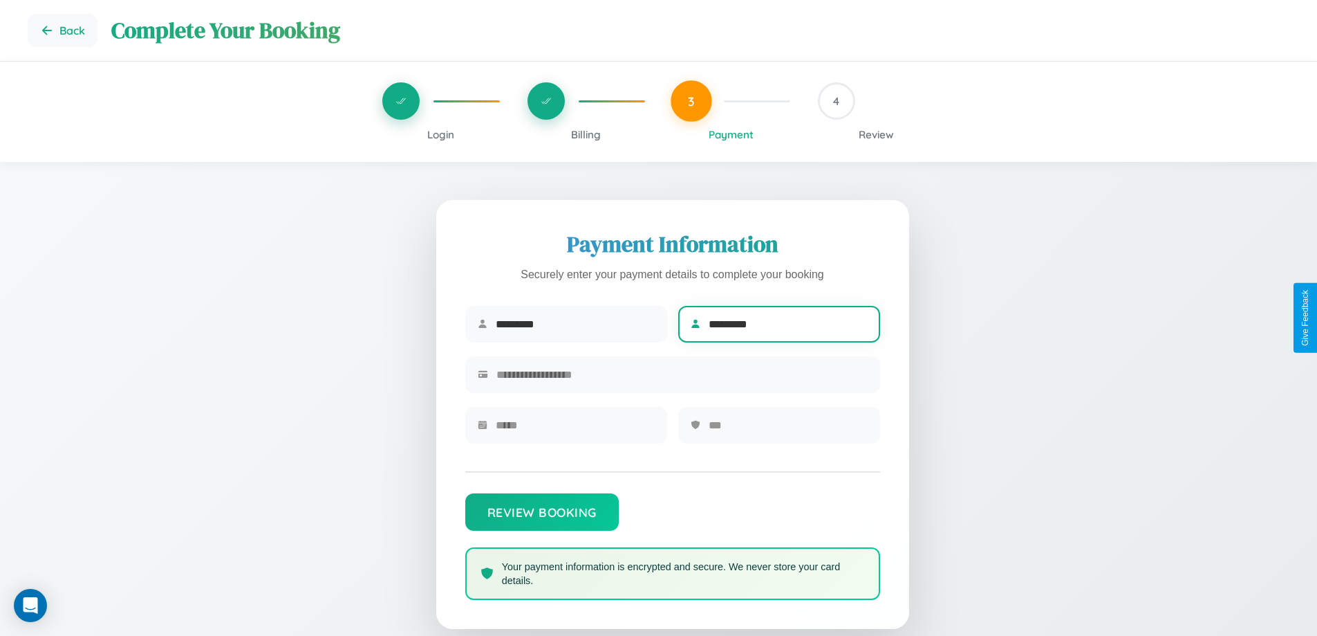 Image resolution: width=1317 pixels, height=636 pixels. Describe the element at coordinates (836, 101) in the screenshot. I see `span: 4` at that location.